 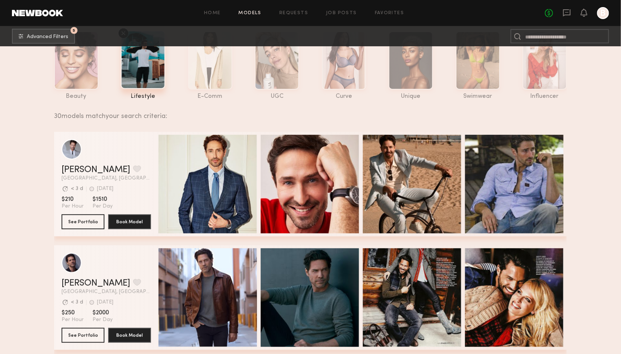 I want to click on span: $250, so click(x=72, y=312).